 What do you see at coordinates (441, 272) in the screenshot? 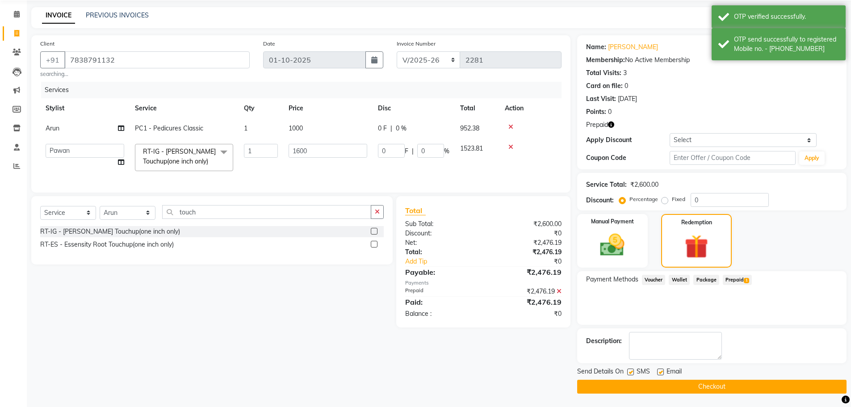
I see `div: Payable:` at bounding box center [441, 272].